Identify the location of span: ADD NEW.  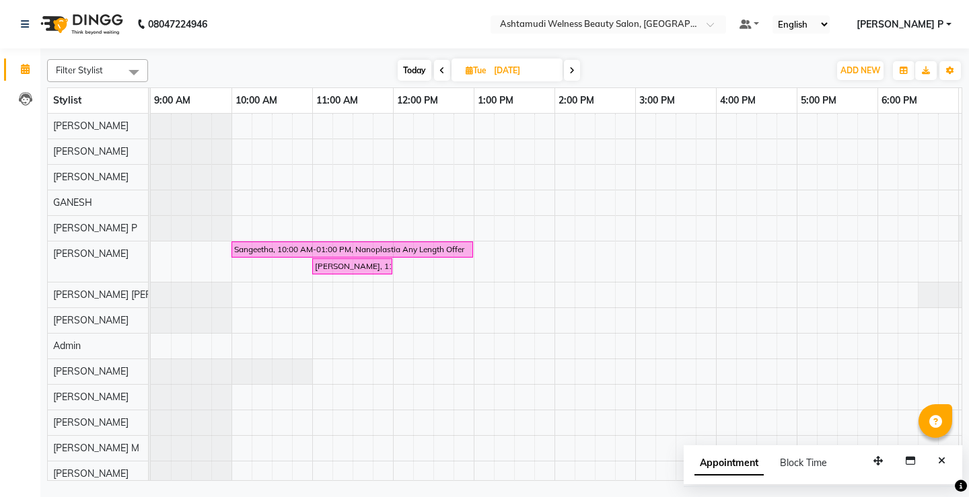
(860, 70).